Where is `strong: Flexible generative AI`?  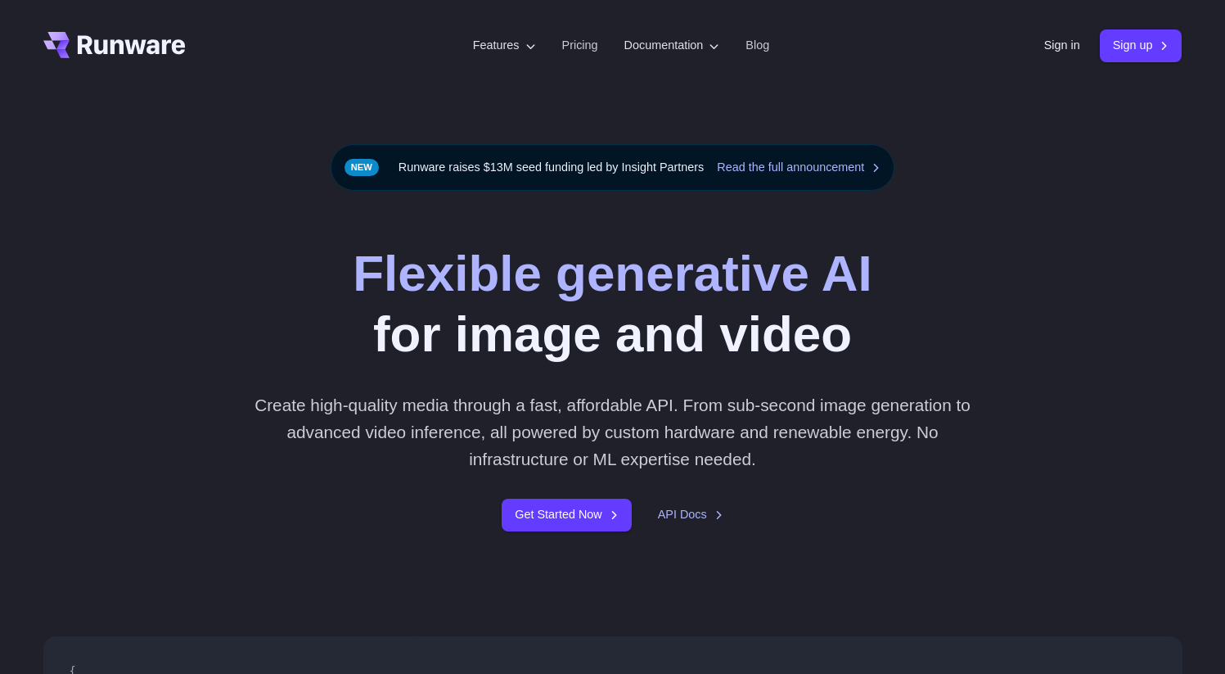
strong: Flexible generative AI is located at coordinates (612, 273).